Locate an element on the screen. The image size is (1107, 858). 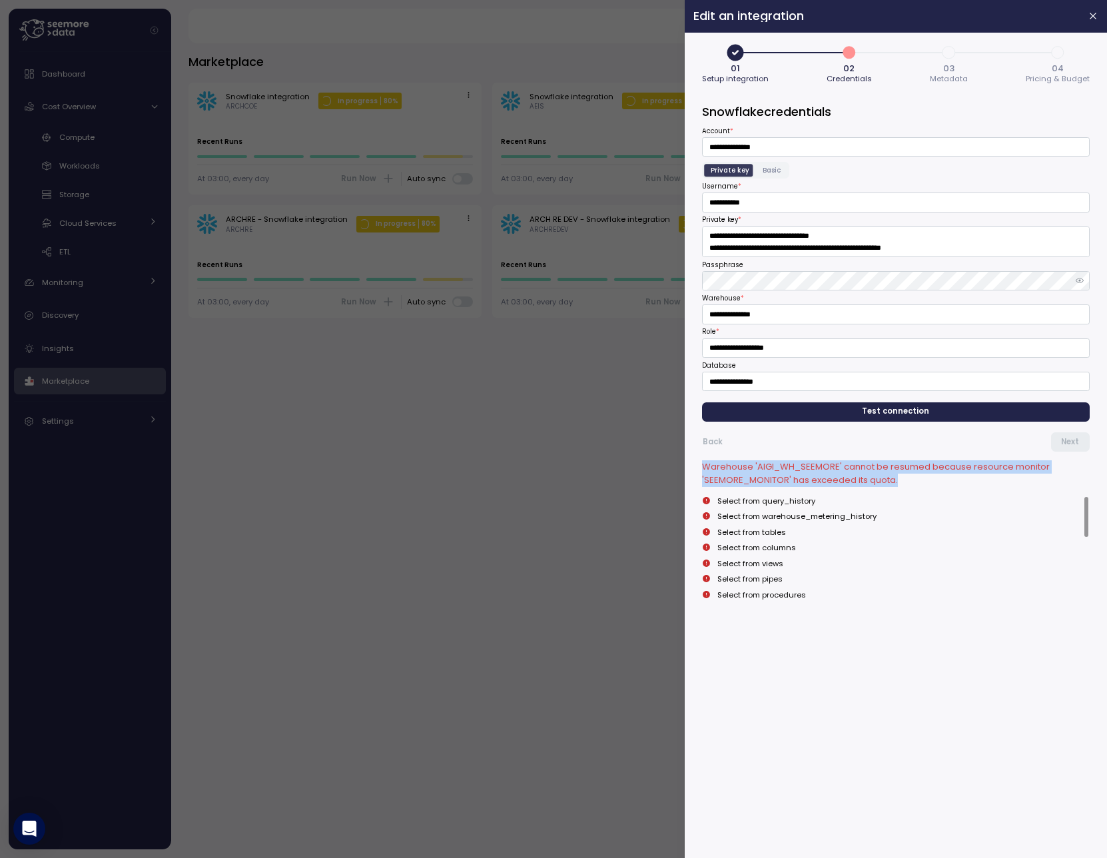
span: Select from pipes is located at coordinates (750, 579).